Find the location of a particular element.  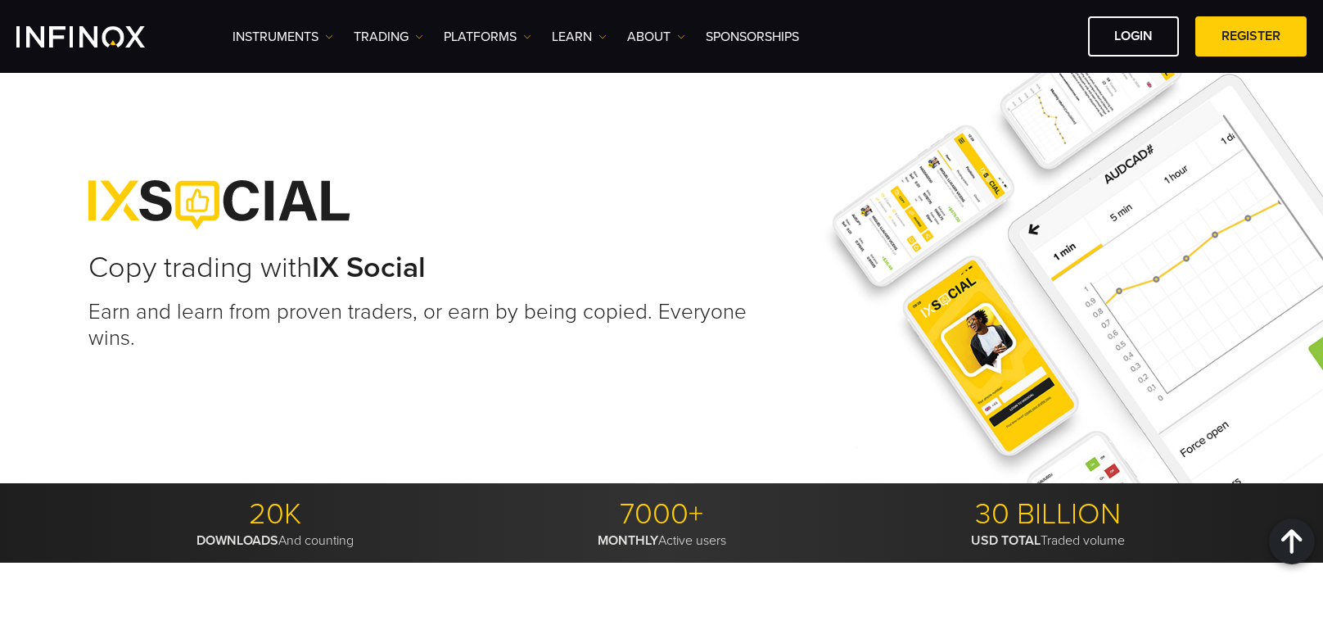

a: SPONSORSHIPS is located at coordinates (752, 37).